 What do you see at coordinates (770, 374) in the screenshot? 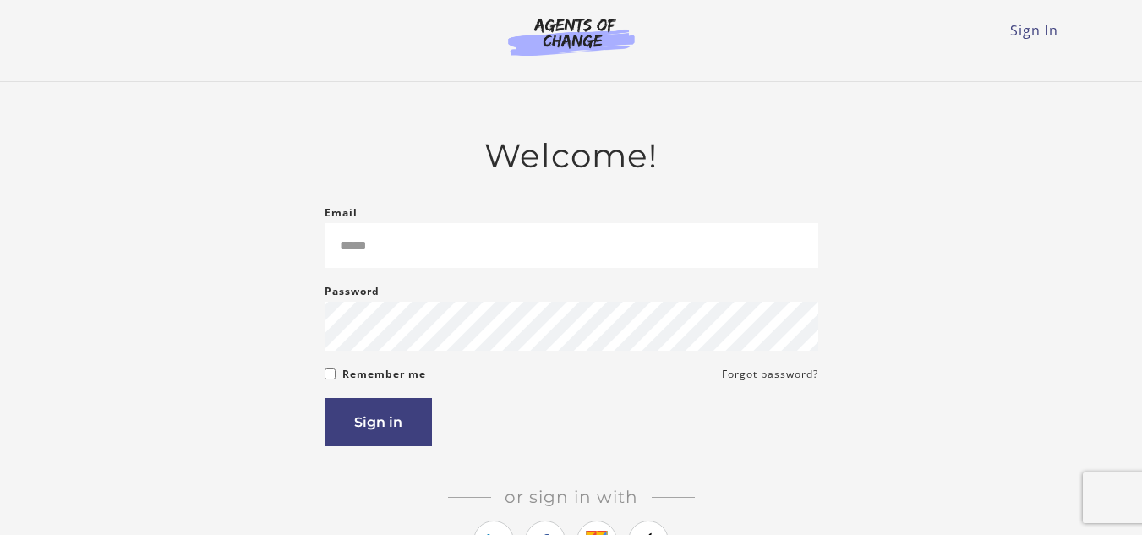
I see `a: Forgot password?` at bounding box center [770, 374].